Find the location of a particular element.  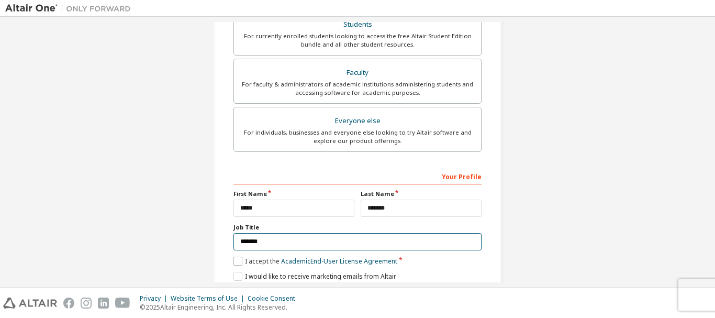

label: First Name is located at coordinates (294, 194).